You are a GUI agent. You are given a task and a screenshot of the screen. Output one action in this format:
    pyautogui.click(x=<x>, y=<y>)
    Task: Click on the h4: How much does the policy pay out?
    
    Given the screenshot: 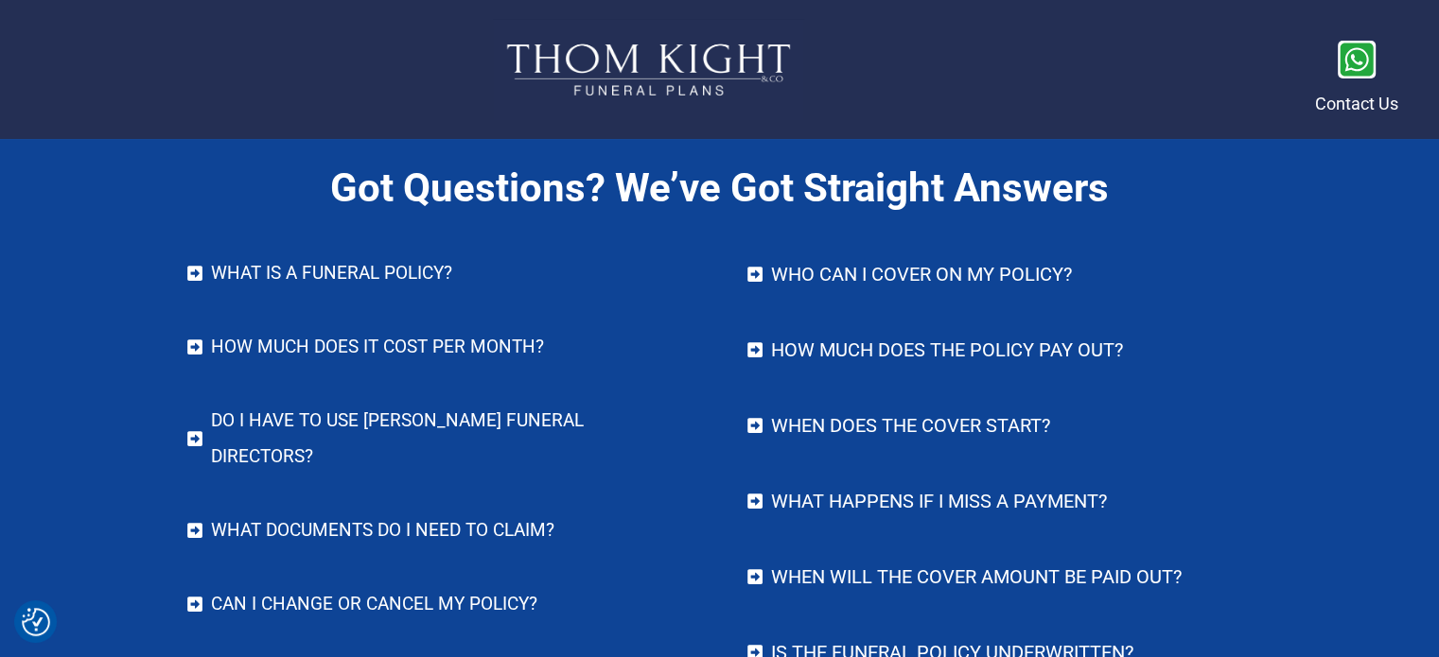 What is the action you would take?
    pyautogui.click(x=1010, y=350)
    